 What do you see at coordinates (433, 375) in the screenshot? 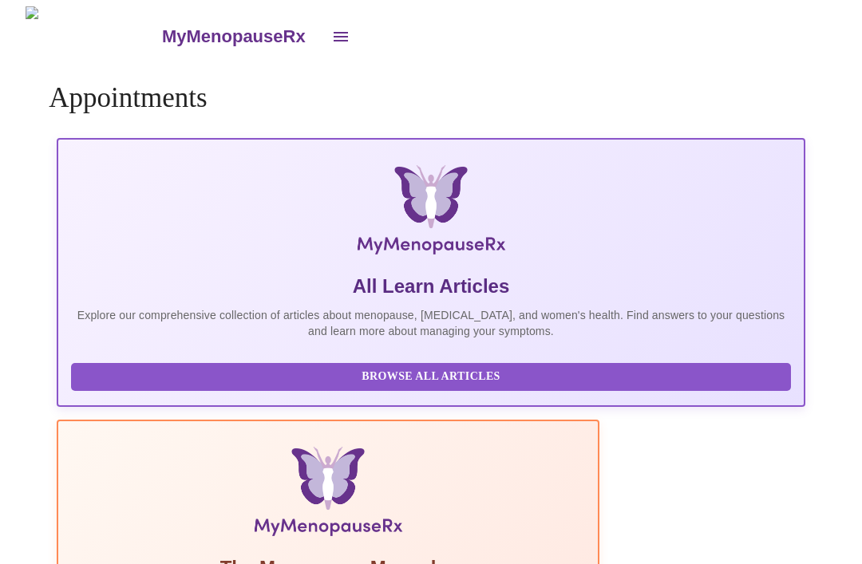
I see `a: Browse All Articles` at bounding box center [433, 375].